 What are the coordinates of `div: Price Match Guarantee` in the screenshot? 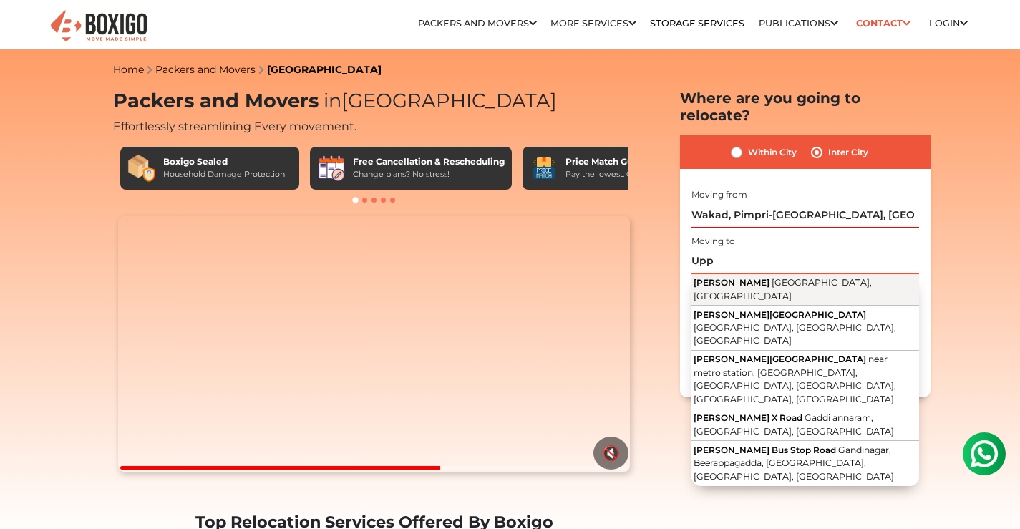 It's located at (620, 162).